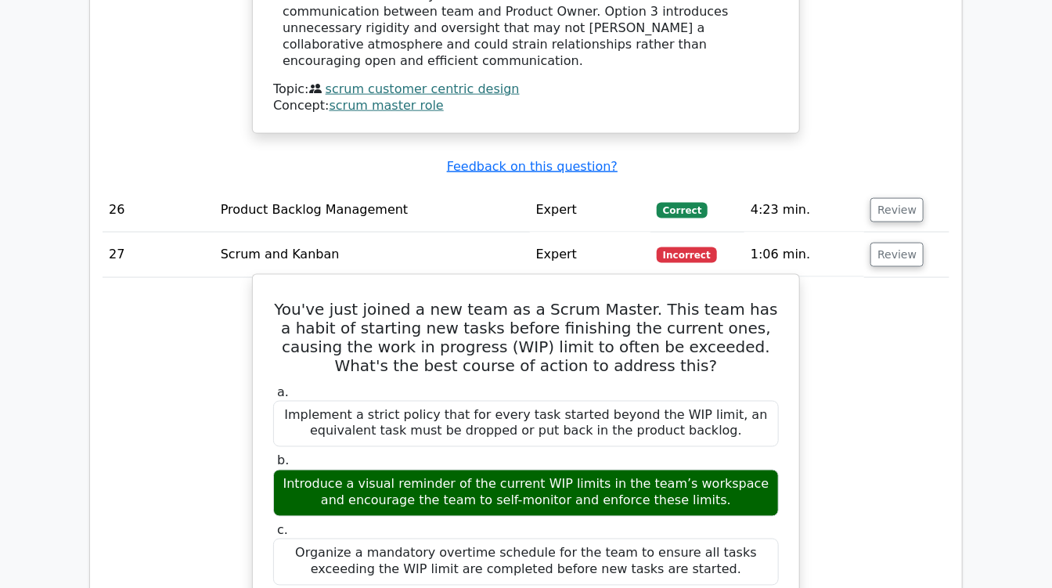 This screenshot has height=588, width=1052. Describe the element at coordinates (387, 105) in the screenshot. I see `a: scrum master role` at that location.